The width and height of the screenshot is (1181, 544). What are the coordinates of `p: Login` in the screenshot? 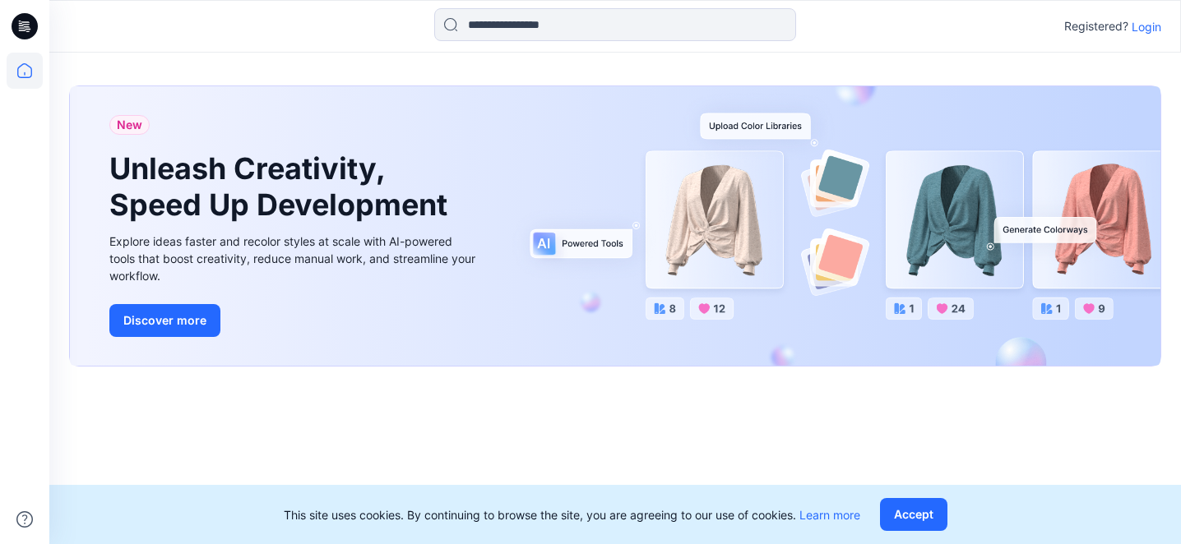 It's located at (1146, 26).